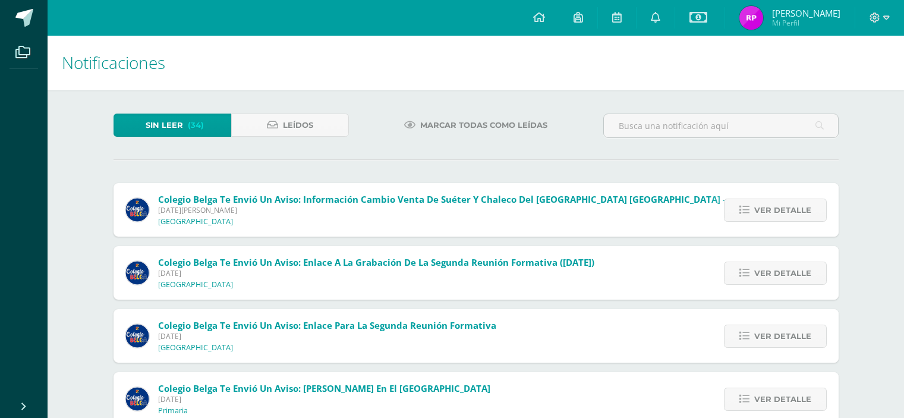  What do you see at coordinates (751, 18) in the screenshot?
I see `img: 86b5fdf82b516cd82e2b97a1ad8108b3.png` at bounding box center [751, 18].